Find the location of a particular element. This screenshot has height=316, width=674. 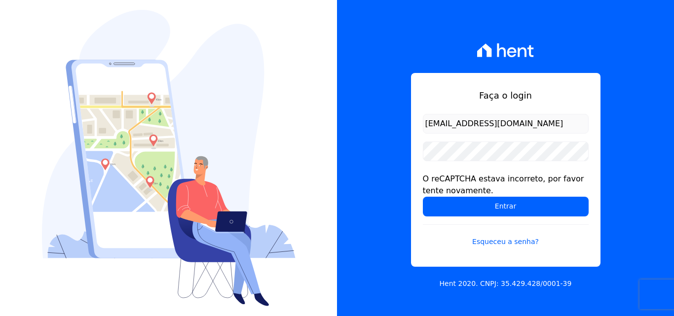

p: Hent 2020. CNPJ: 35.429.428/0001-39 is located at coordinates (505, 284).